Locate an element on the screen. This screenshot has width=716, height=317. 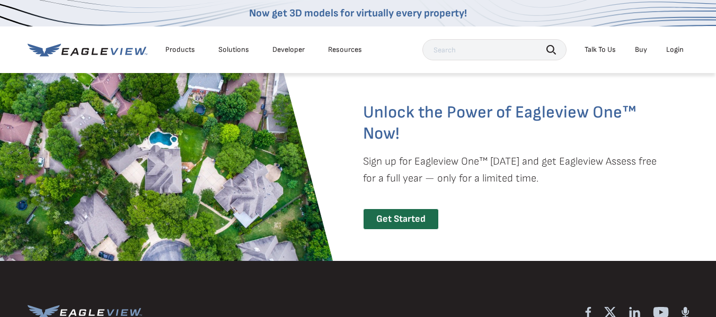
div: Resources is located at coordinates (345, 50).